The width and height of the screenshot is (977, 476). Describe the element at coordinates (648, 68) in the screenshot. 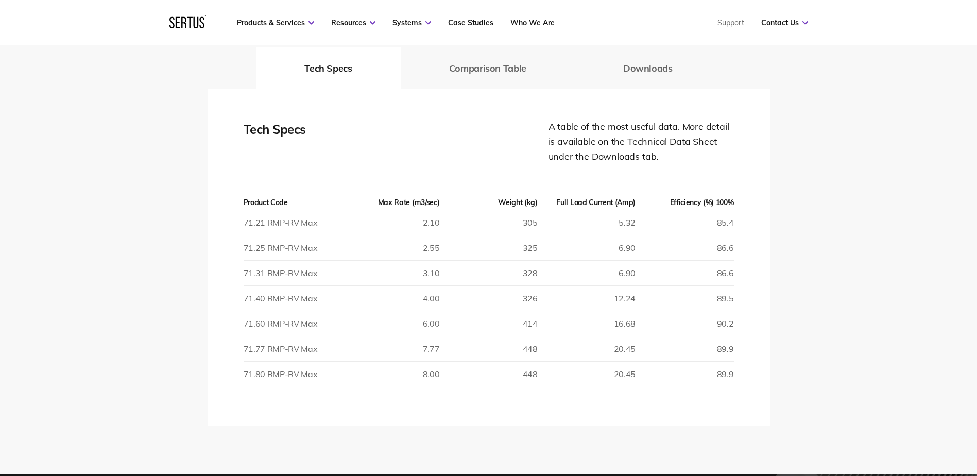

I see `button: Downloads` at that location.